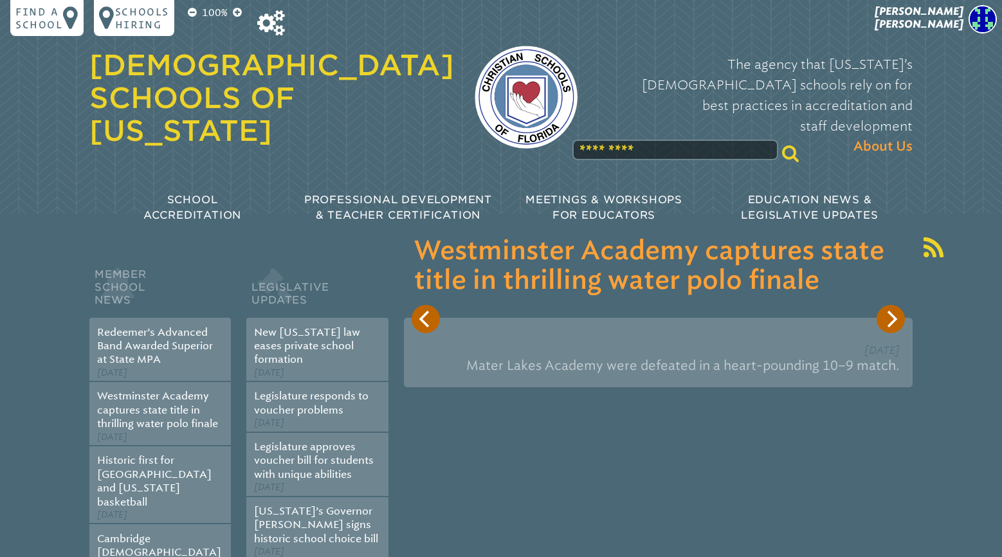  What do you see at coordinates (142, 18) in the screenshot?
I see `p: Schools Hiring` at bounding box center [142, 18].